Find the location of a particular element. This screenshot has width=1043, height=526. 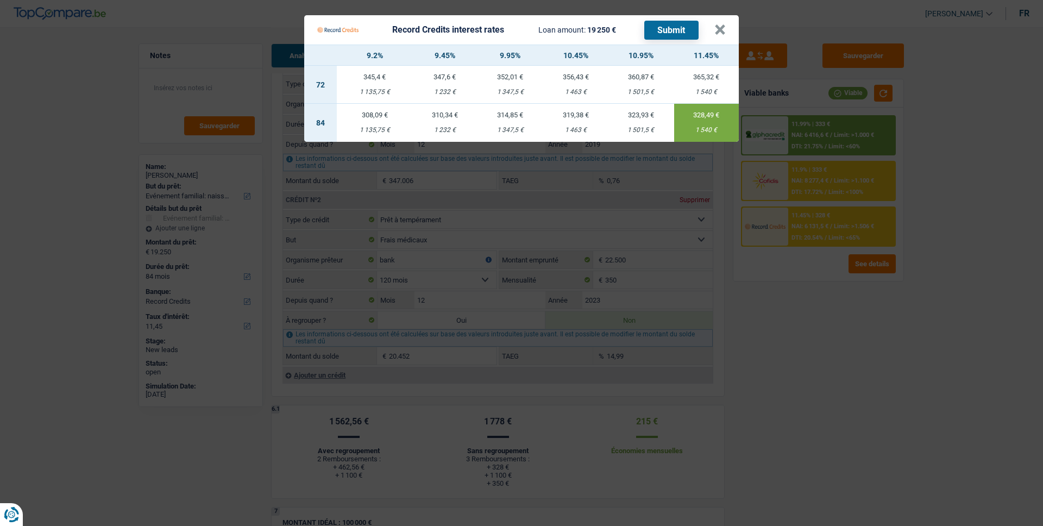

th: 10.95% is located at coordinates (641, 55).